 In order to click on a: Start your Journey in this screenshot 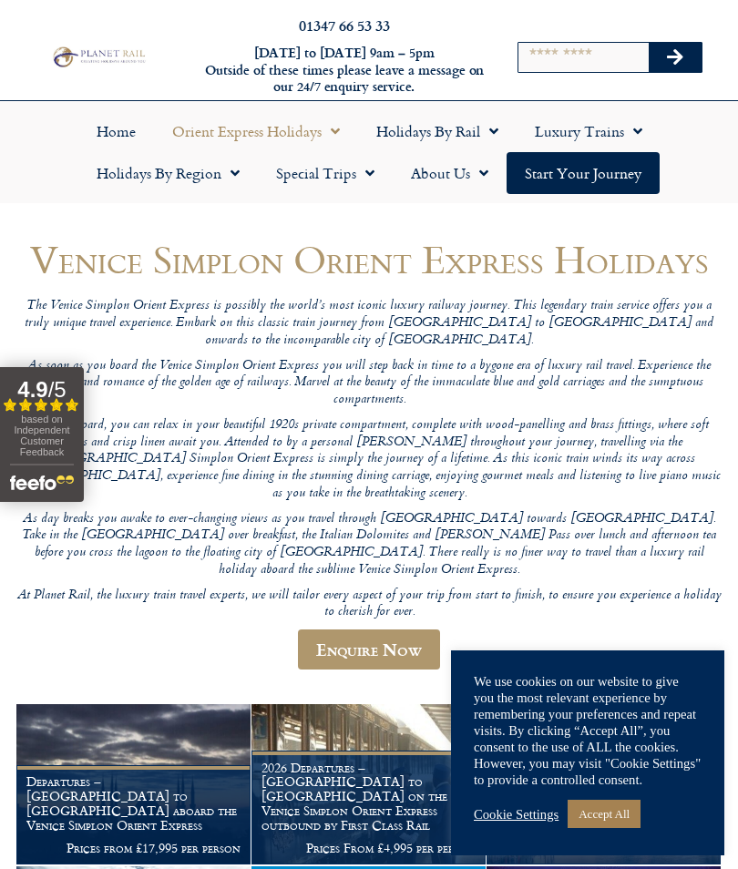, I will do `click(583, 173)`.